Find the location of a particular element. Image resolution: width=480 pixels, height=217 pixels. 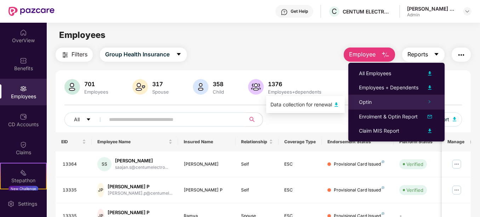

img: svg+xml;base64,PHN2ZyBpZD0iQmVuZWZpdHMiIHhtbG5zPSJodHRwOi8vd3d3LnczLm9yZy8yMDAwL3N2ZyIgd2lkdGg9Ij... is located at coordinates (23, 61).